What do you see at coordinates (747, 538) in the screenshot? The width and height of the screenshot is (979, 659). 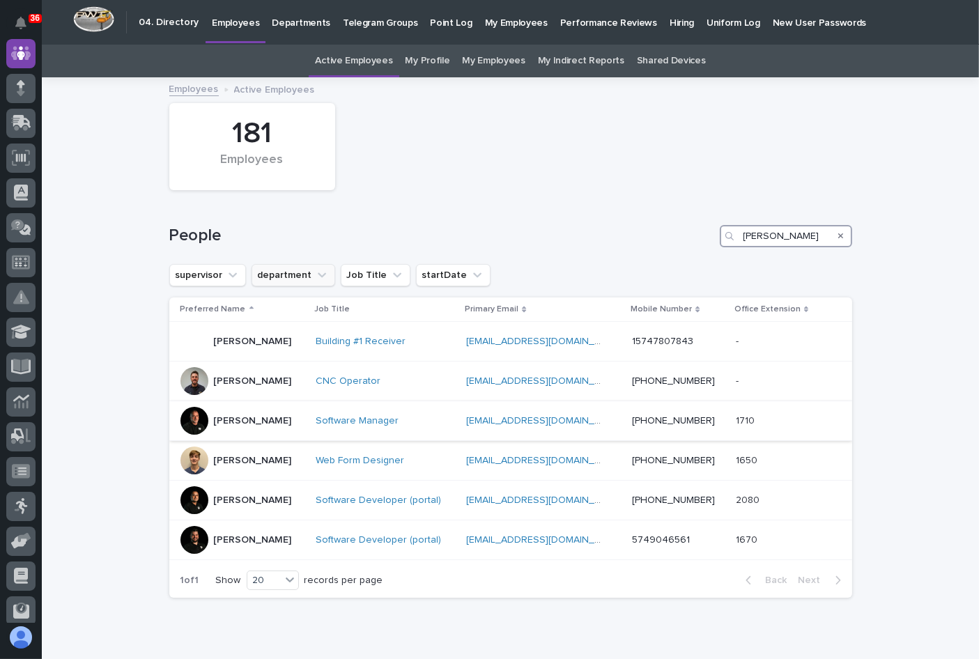 I see `p: 1670` at bounding box center [747, 538].